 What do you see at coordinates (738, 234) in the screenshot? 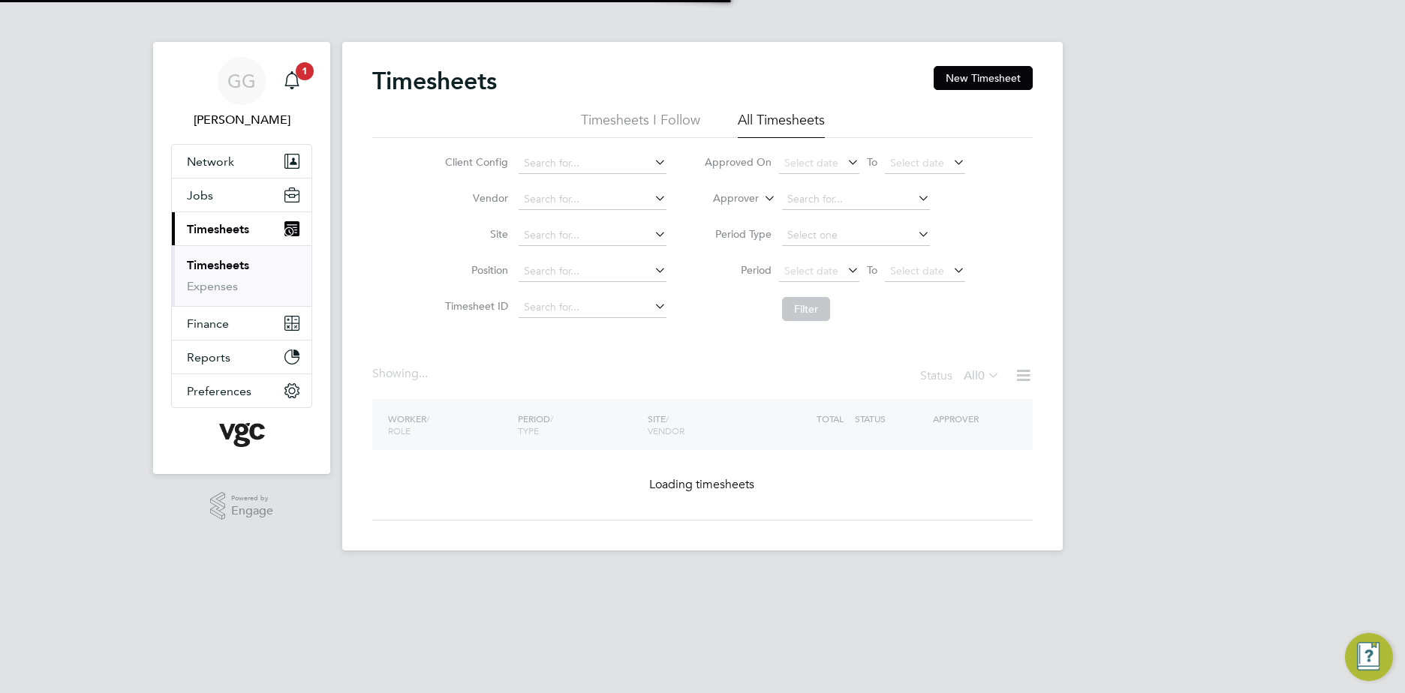
I see `label: Period Type` at bounding box center [738, 234].